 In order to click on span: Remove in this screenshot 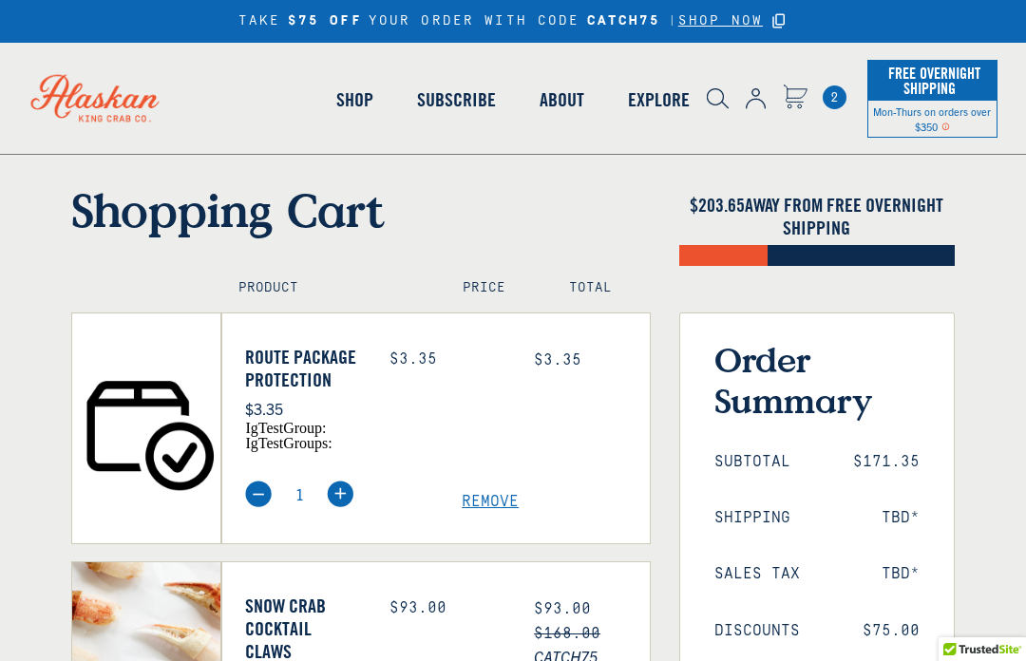, I will do `click(556, 502)`.